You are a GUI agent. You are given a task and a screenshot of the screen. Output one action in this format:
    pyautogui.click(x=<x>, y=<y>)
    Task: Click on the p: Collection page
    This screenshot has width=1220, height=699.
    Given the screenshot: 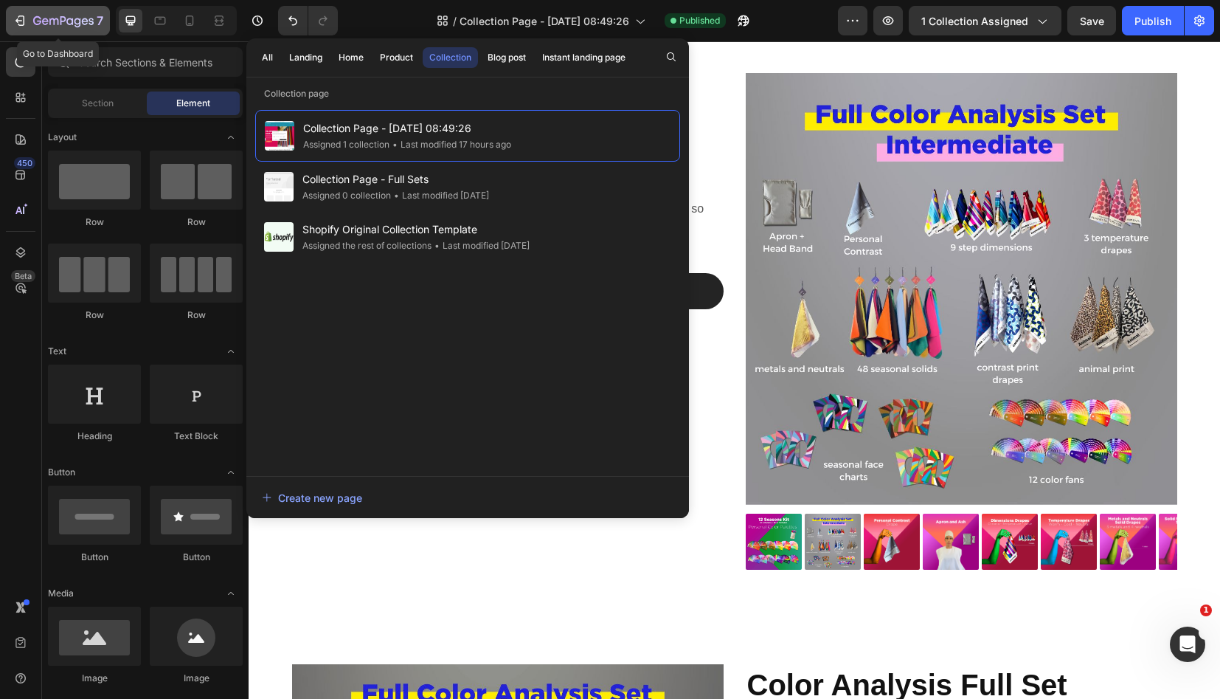 What is the action you would take?
    pyautogui.click(x=468, y=94)
    